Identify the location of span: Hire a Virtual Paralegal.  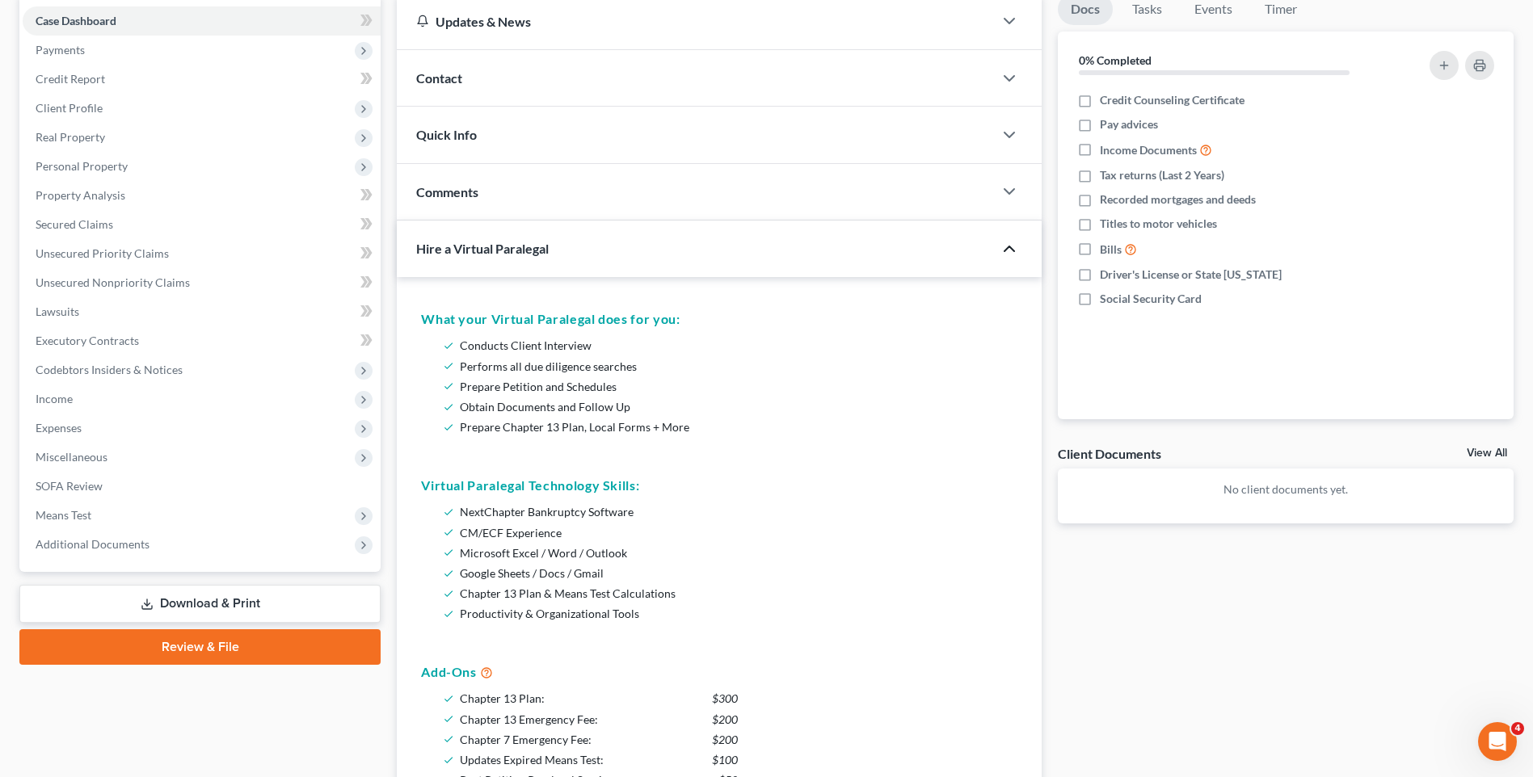
(482, 248).